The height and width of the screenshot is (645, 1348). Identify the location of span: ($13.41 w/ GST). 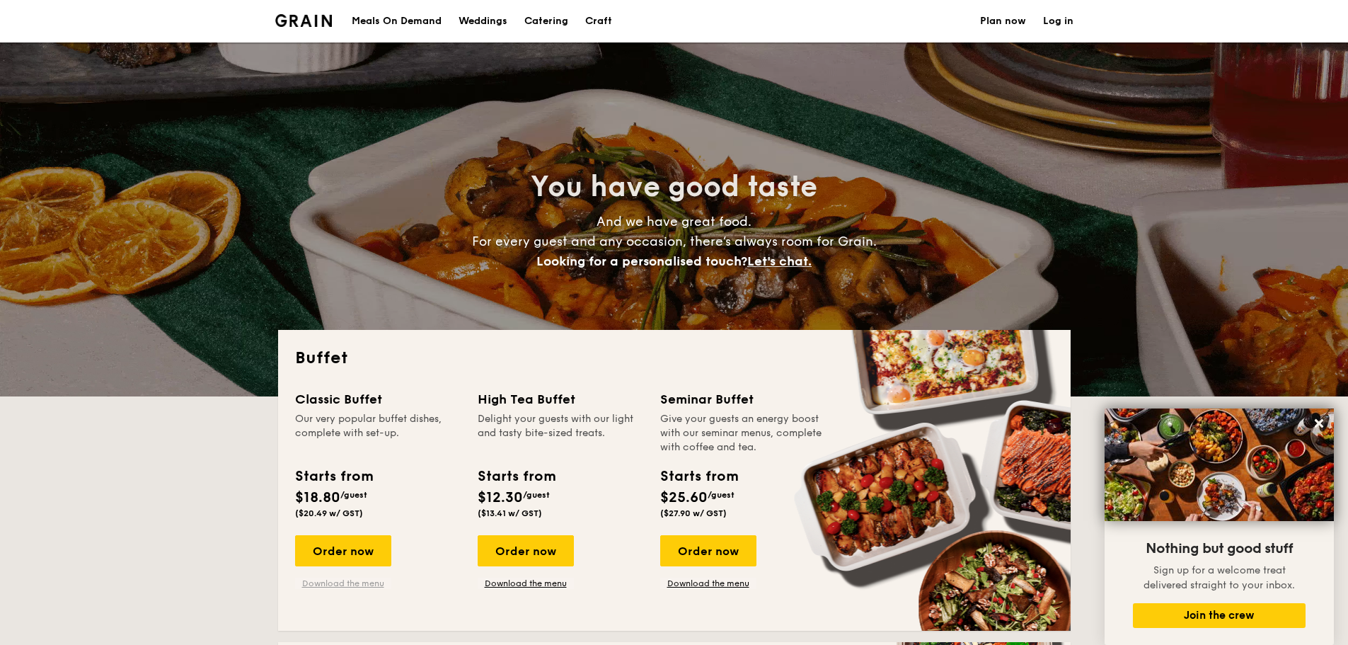
(510, 513).